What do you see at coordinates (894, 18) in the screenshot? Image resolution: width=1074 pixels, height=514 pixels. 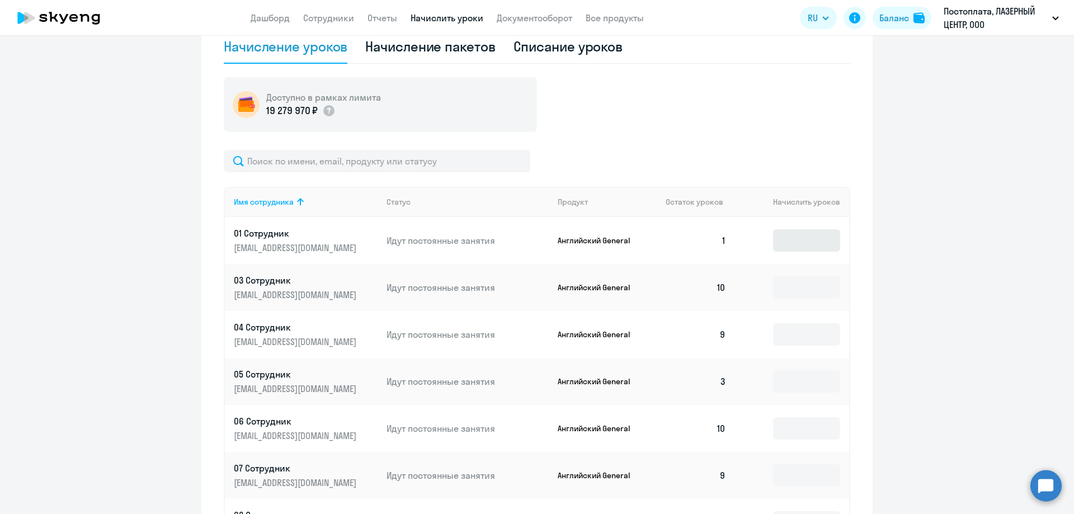 I see `div: Баланс` at bounding box center [894, 18].